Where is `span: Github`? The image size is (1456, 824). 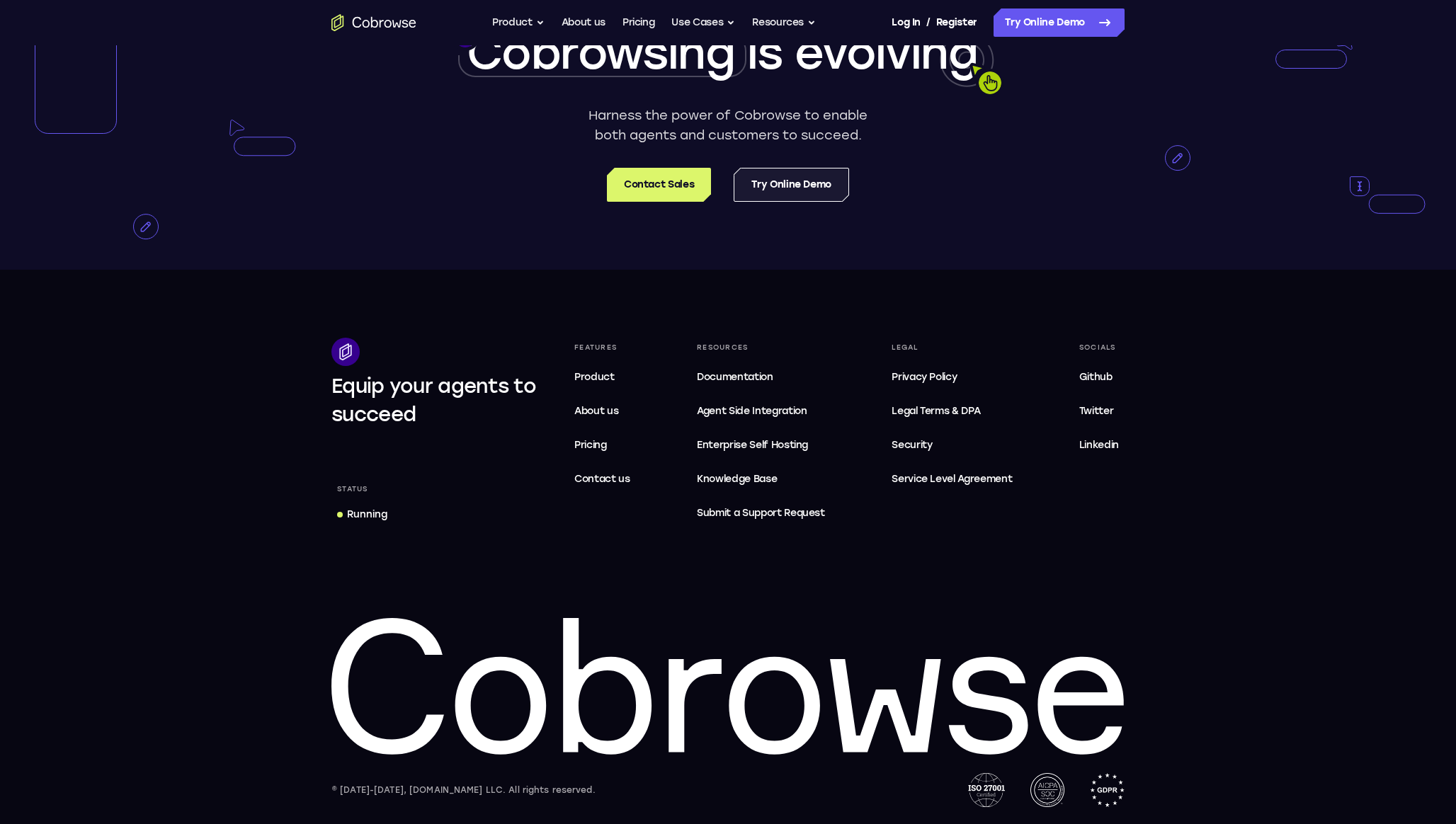
span: Github is located at coordinates (1096, 377).